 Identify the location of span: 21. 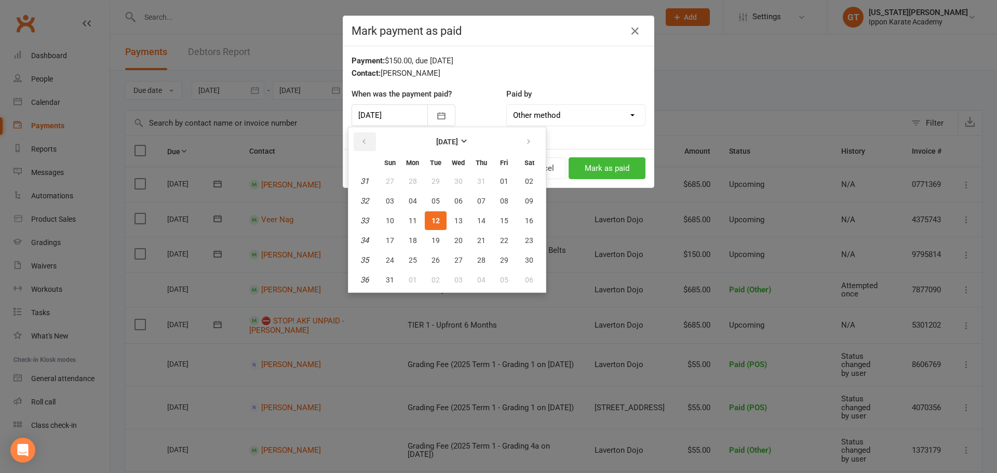
(481, 240).